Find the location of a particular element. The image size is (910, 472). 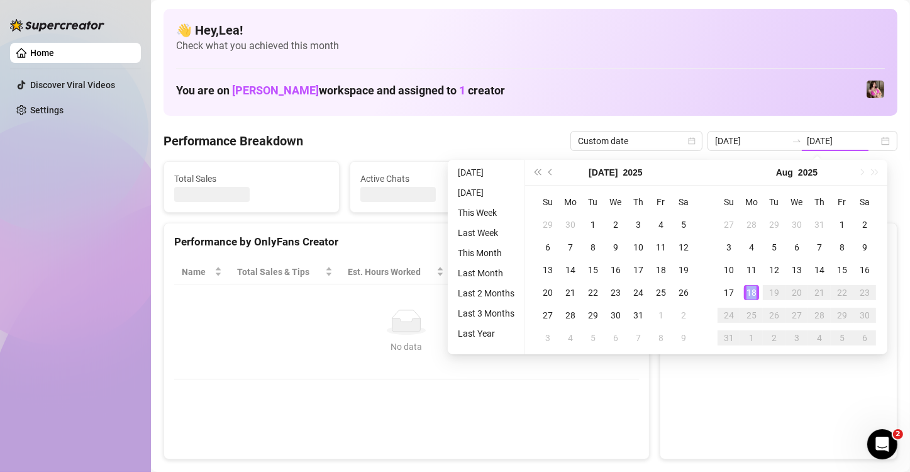

input: End date is located at coordinates (843, 141).